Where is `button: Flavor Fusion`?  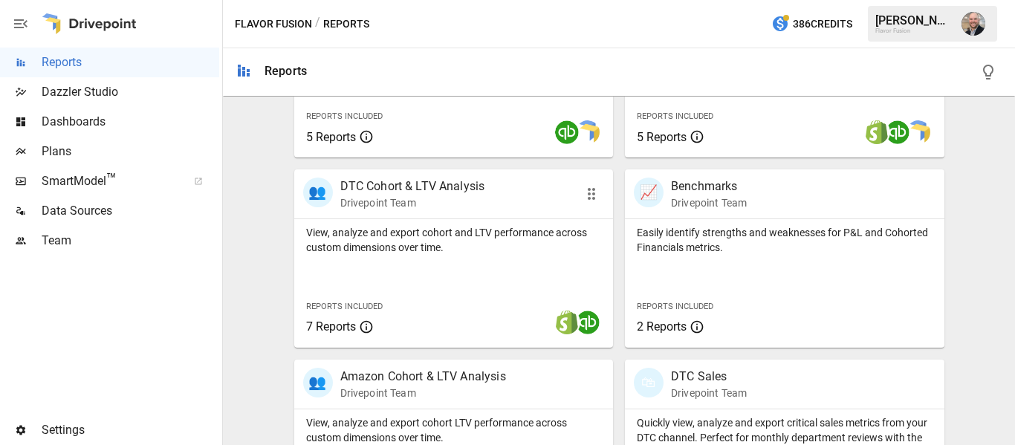
button: Flavor Fusion is located at coordinates (273, 24).